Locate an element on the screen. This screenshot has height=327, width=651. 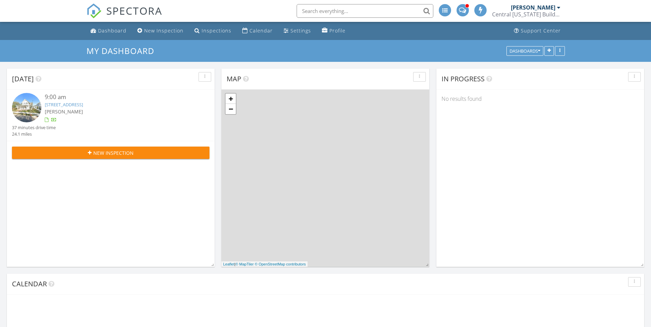
button: Dashboards is located at coordinates (525, 51).